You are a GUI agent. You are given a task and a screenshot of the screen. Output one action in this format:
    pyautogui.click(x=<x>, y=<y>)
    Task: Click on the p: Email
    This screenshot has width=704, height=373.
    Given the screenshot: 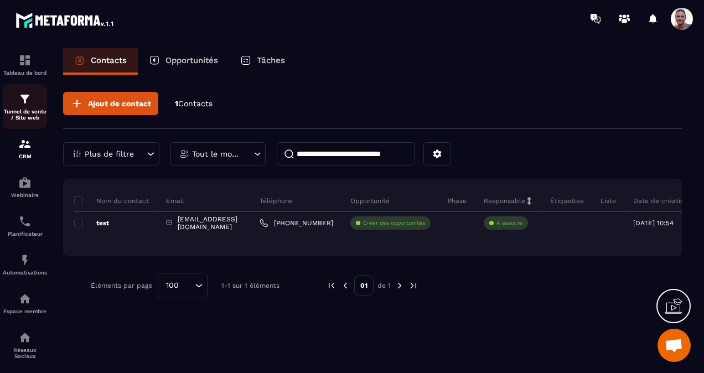 What is the action you would take?
    pyautogui.click(x=175, y=201)
    